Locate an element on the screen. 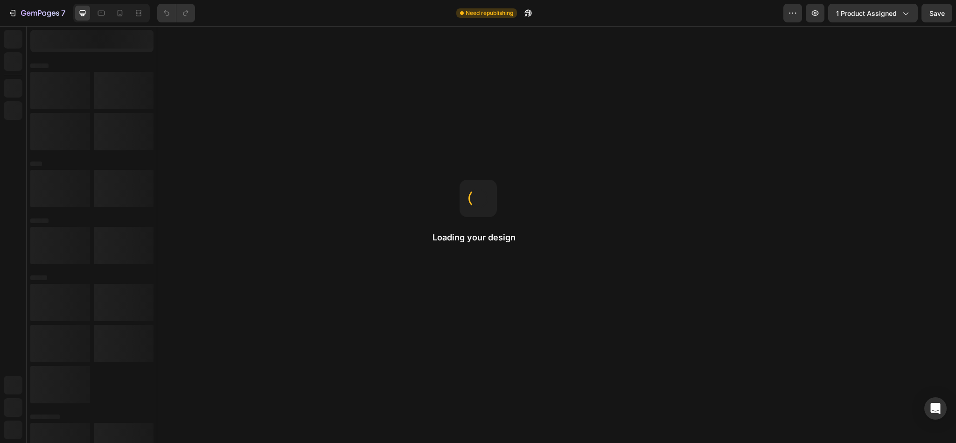 The image size is (956, 443). div: Open Intercom Messenger is located at coordinates (935, 408).